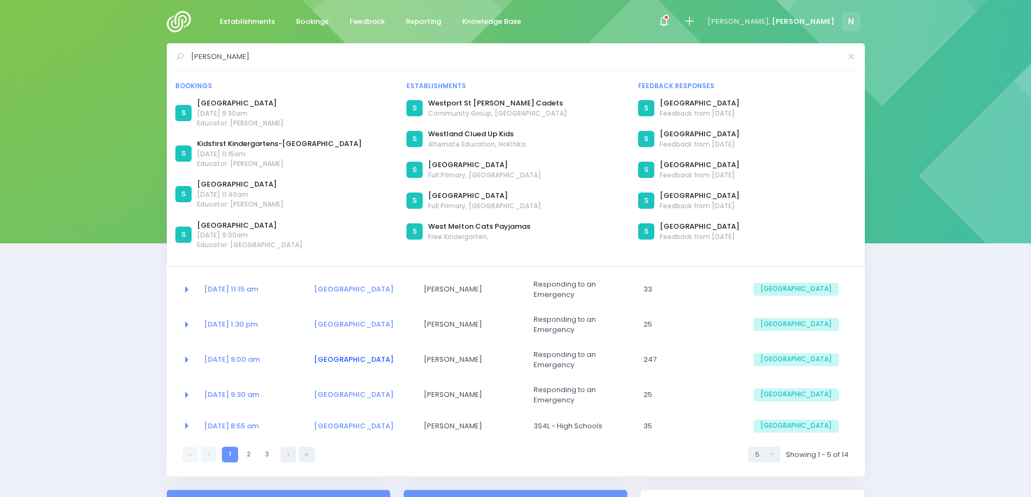  I want to click on div: Feedback responses, so click(747, 86).